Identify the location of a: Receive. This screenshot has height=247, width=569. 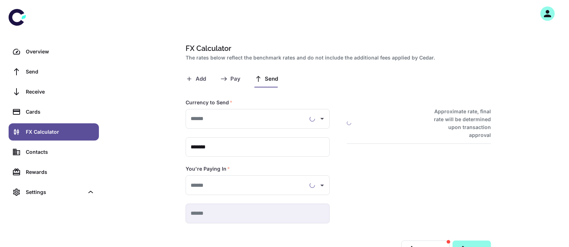
(54, 92).